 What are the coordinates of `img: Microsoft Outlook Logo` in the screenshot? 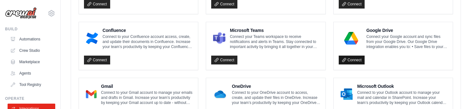 It's located at (346, 94).